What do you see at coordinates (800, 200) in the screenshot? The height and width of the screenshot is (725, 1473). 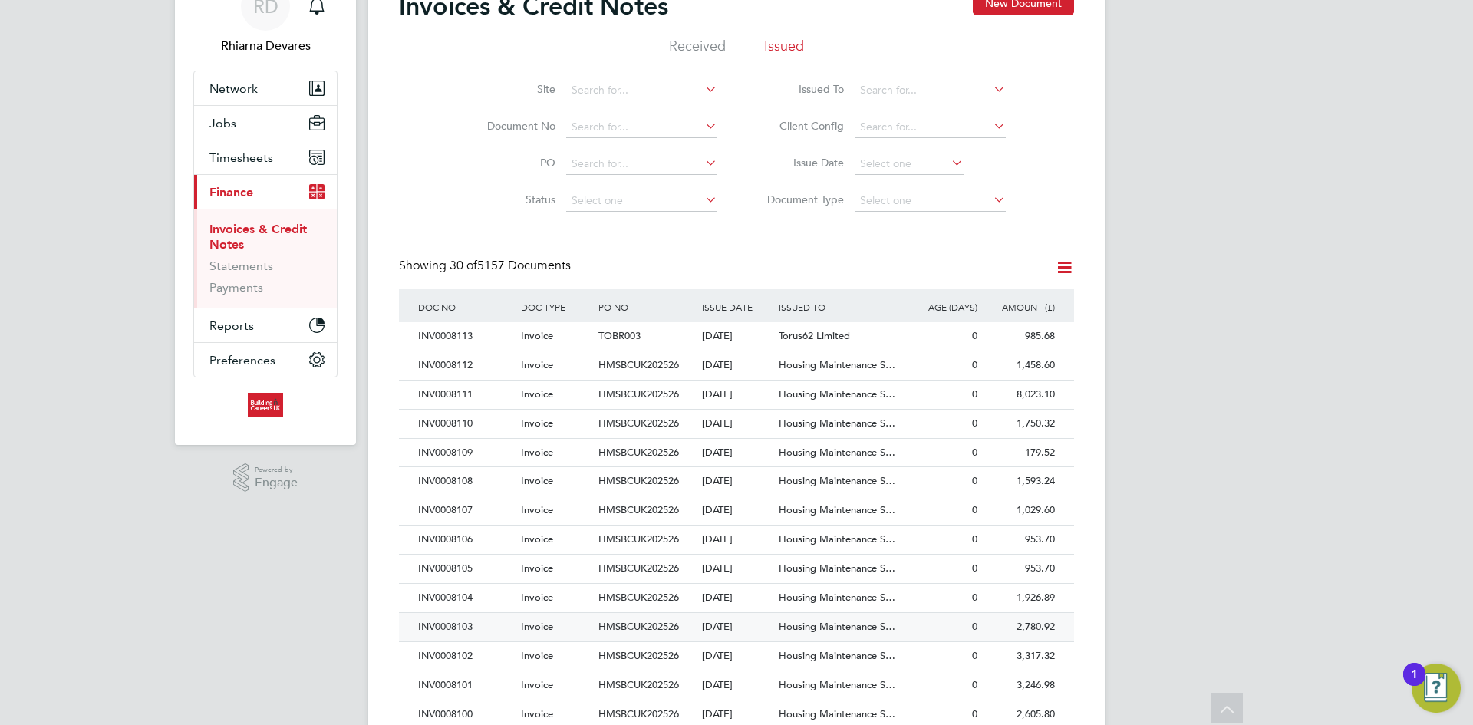 I see `label: Document Type` at bounding box center [800, 200].